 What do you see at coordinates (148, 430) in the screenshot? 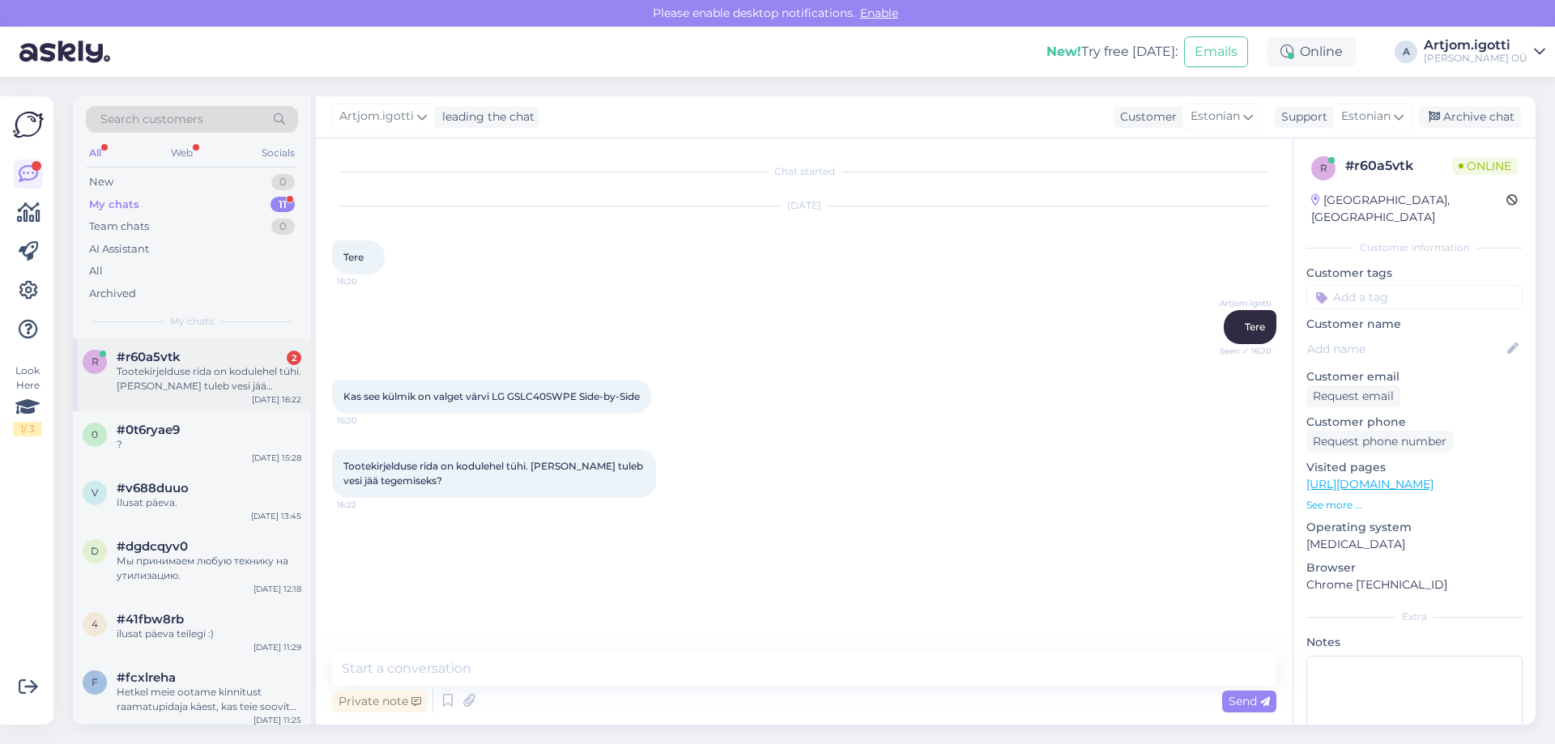
I see `span: #0t6ryae9` at bounding box center [148, 430].